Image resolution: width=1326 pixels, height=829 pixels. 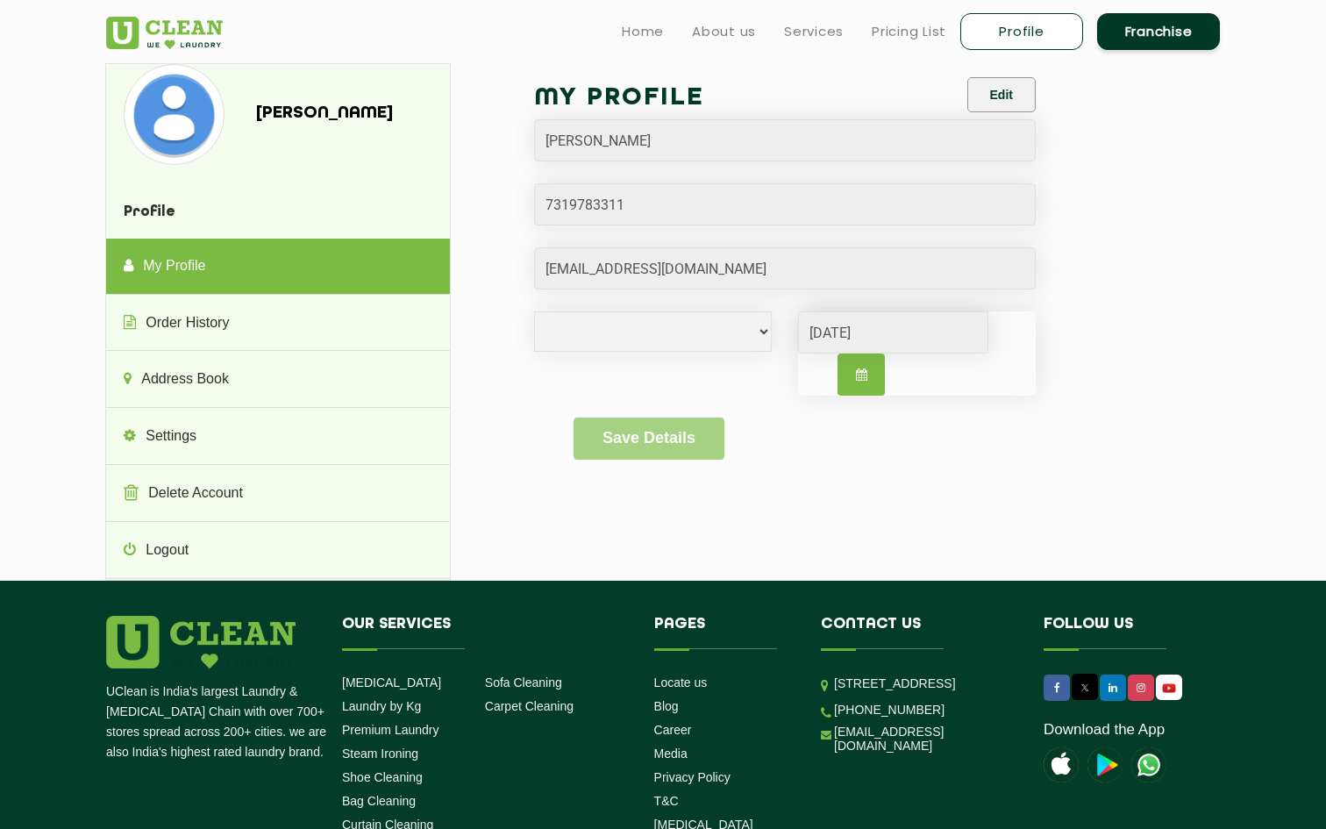 I want to click on a: Pricing List, so click(x=909, y=32).